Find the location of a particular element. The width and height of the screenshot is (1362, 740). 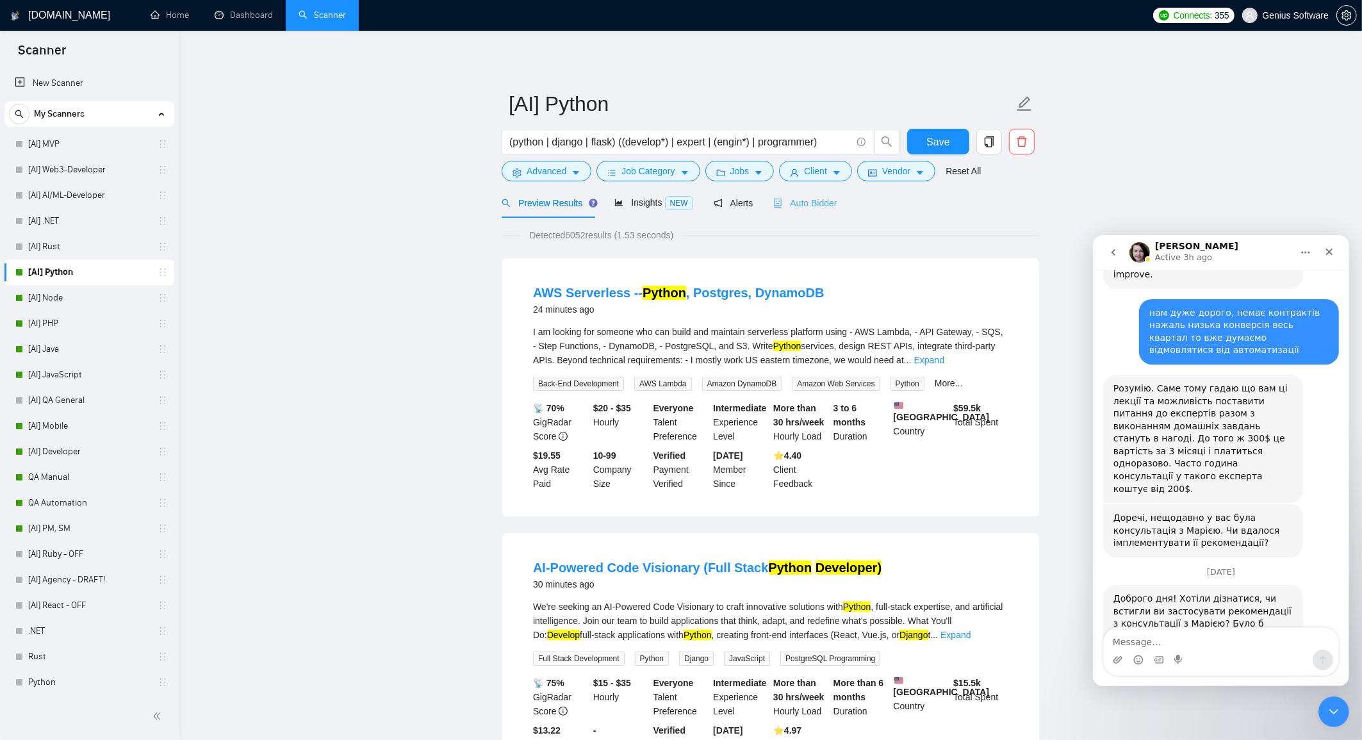

div: Duration is located at coordinates (861, 697).